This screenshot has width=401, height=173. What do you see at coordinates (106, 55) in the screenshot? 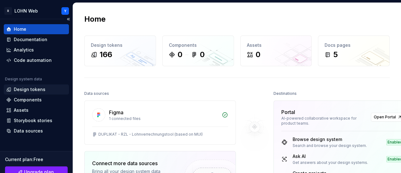
I see `div: 166` at bounding box center [106, 55].